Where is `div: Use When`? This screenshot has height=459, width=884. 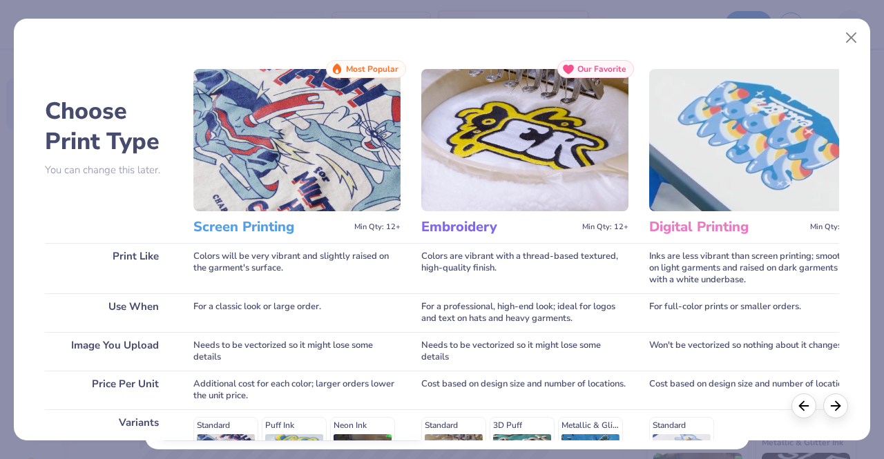
div: Use When is located at coordinates (108, 313).